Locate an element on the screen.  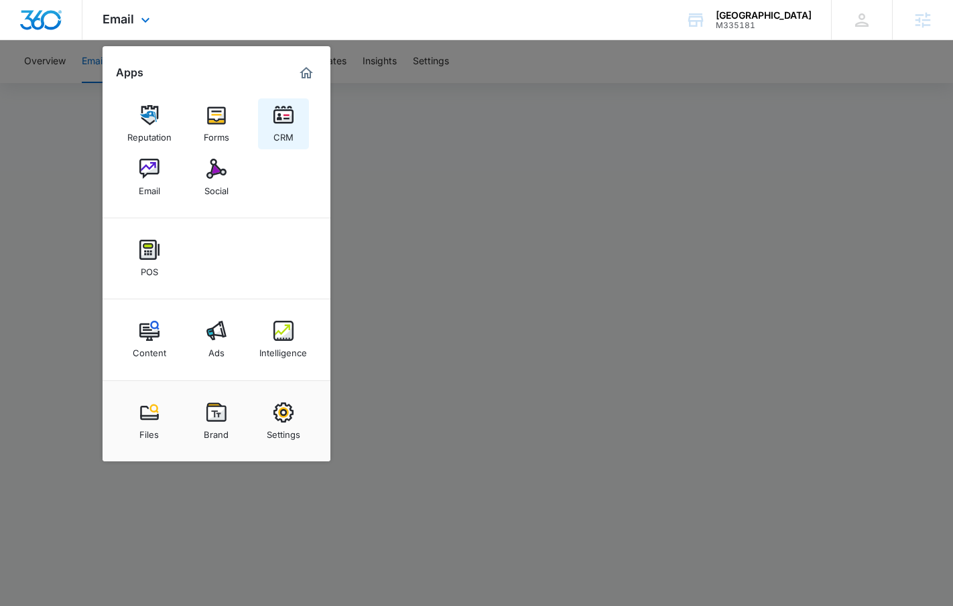
div: Brand is located at coordinates (216, 431).